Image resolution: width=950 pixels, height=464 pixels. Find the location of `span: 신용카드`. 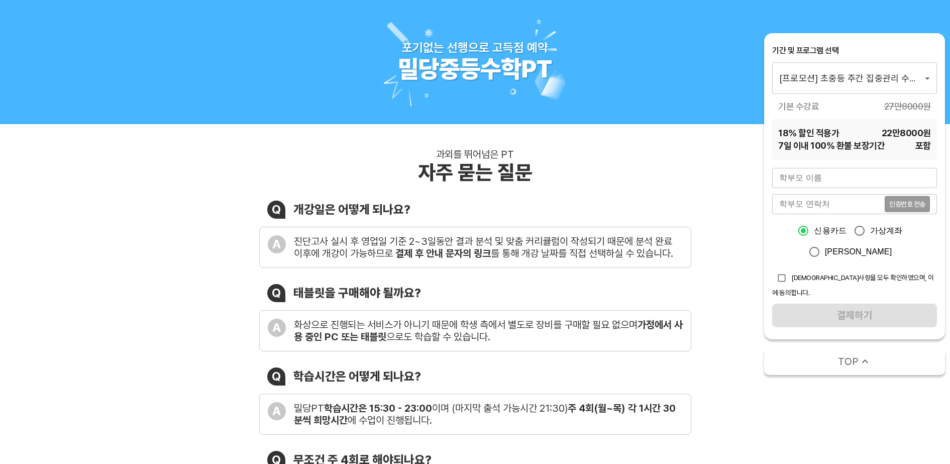

span: 신용카드 is located at coordinates (830, 231).